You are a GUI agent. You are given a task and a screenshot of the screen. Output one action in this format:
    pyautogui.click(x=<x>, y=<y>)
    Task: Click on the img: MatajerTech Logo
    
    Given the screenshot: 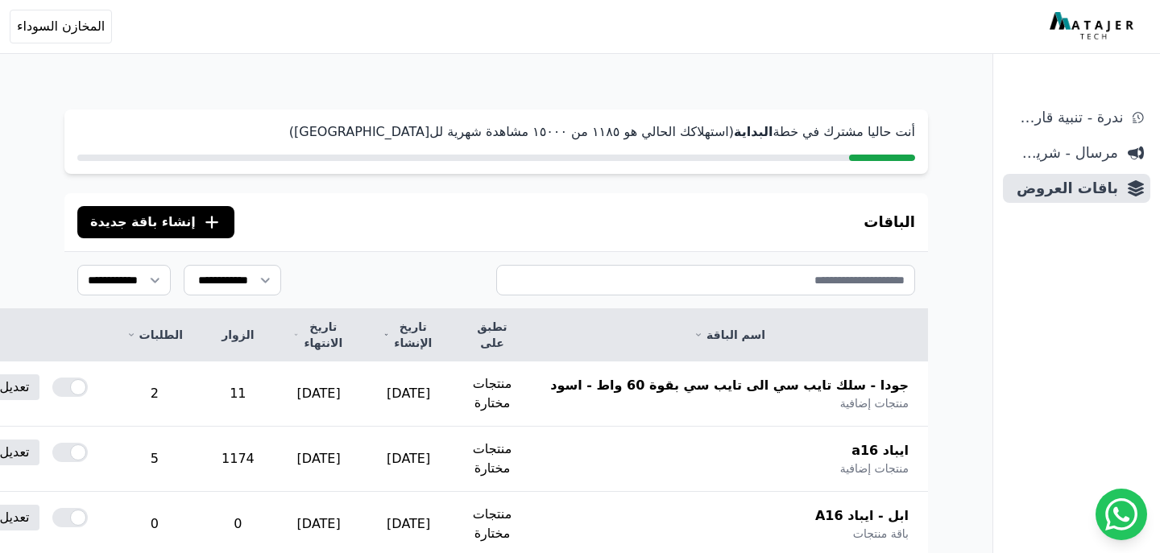 What is the action you would take?
    pyautogui.click(x=1093, y=27)
    